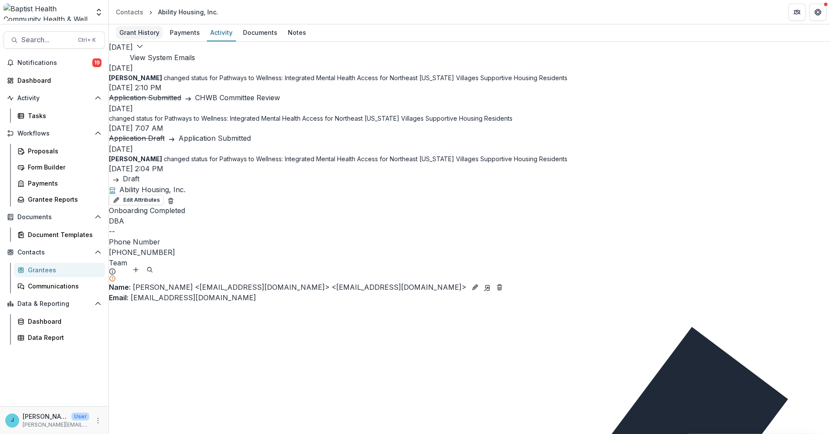 The width and height of the screenshot is (830, 434). What do you see at coordinates (63, 199) in the screenshot?
I see `div: Grantee Reports` at bounding box center [63, 199].